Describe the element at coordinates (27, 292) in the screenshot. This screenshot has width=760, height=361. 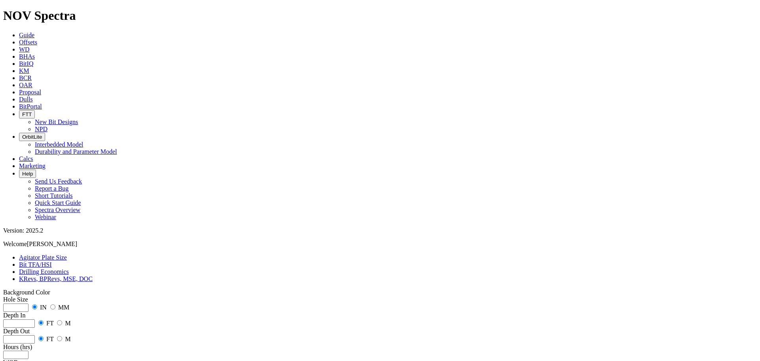
I see `a: Toggle Light/Dark Background Color` at that location.